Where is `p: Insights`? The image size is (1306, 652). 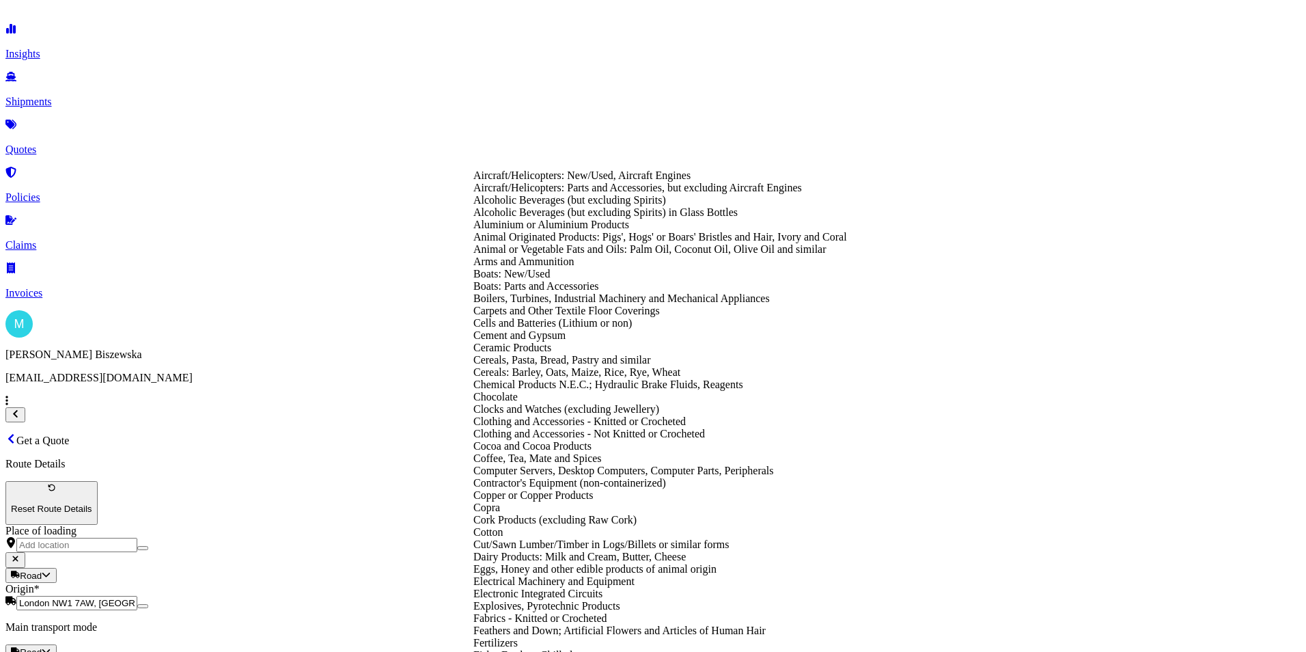
p: Insights is located at coordinates (653, 54).